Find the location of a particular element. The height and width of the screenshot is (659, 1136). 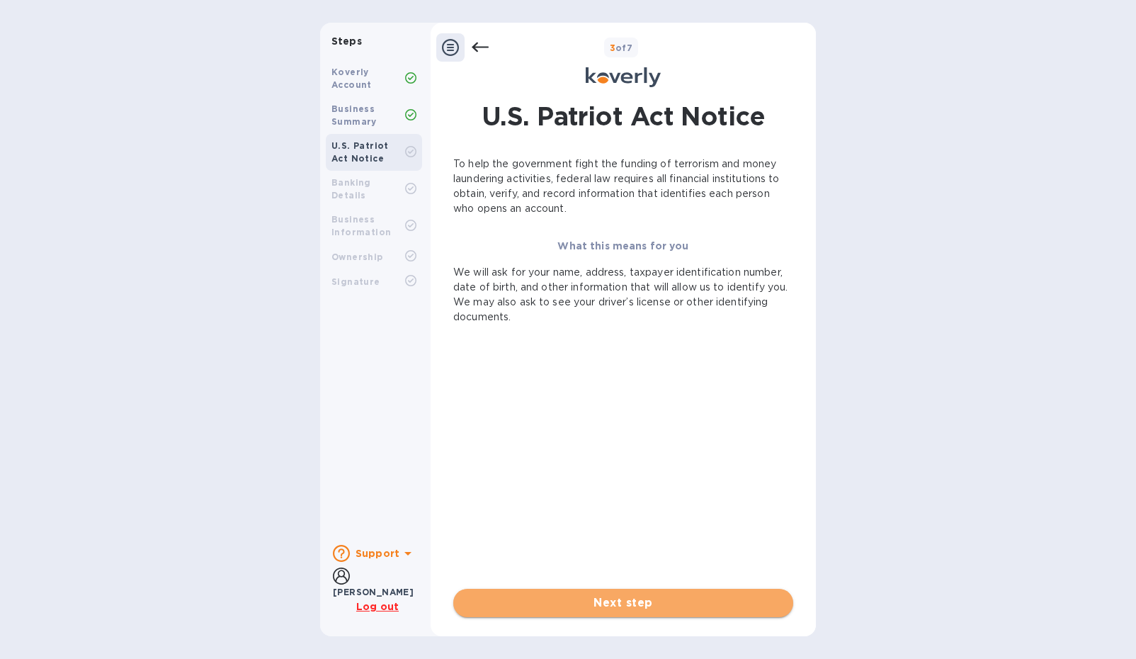

b: Signature is located at coordinates (356, 281).